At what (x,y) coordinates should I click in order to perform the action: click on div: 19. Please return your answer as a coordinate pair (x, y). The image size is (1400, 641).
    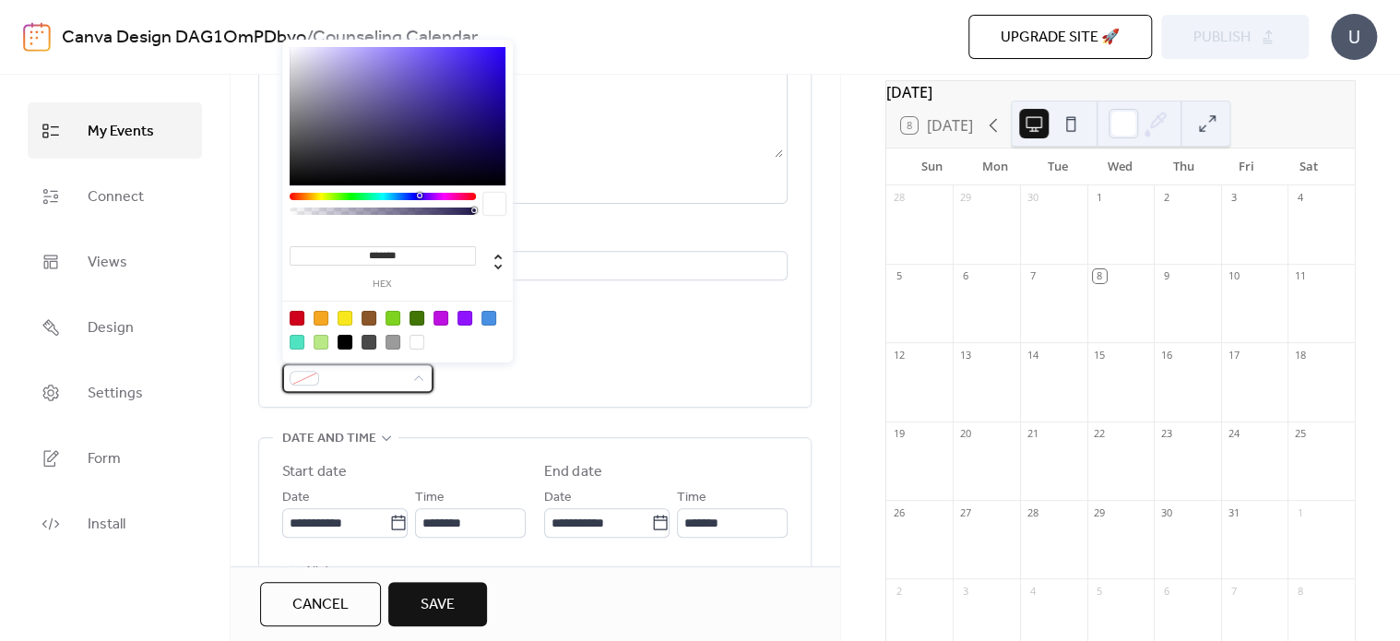
    Looking at the image, I should click on (898, 433).